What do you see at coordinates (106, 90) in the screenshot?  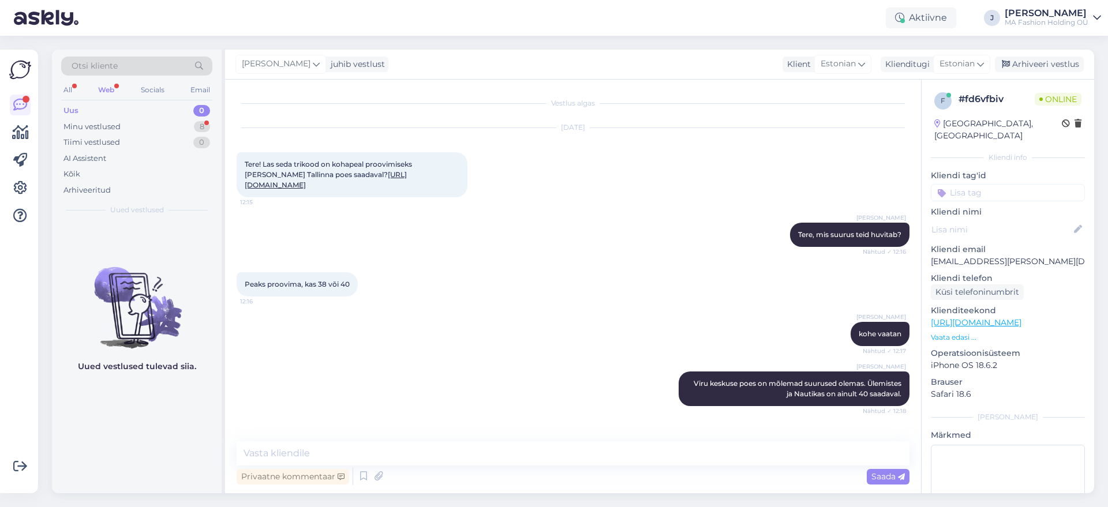 I see `div: Web` at bounding box center [106, 90].